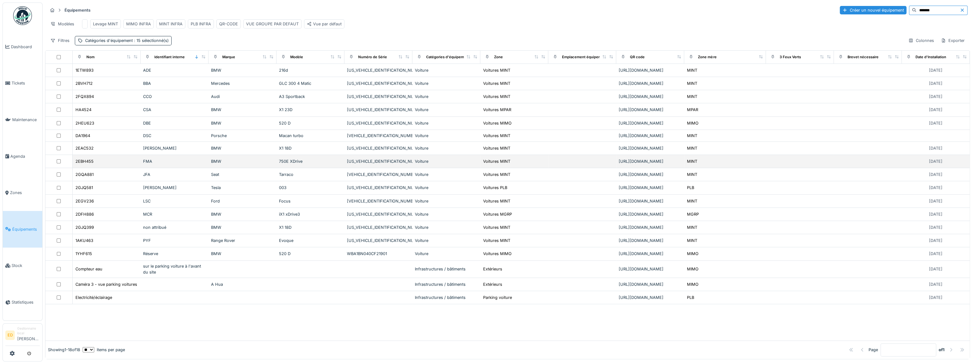 This screenshot has width=975, height=364. Describe the element at coordinates (174, 201) in the screenshot. I see `div: LSC` at that location.